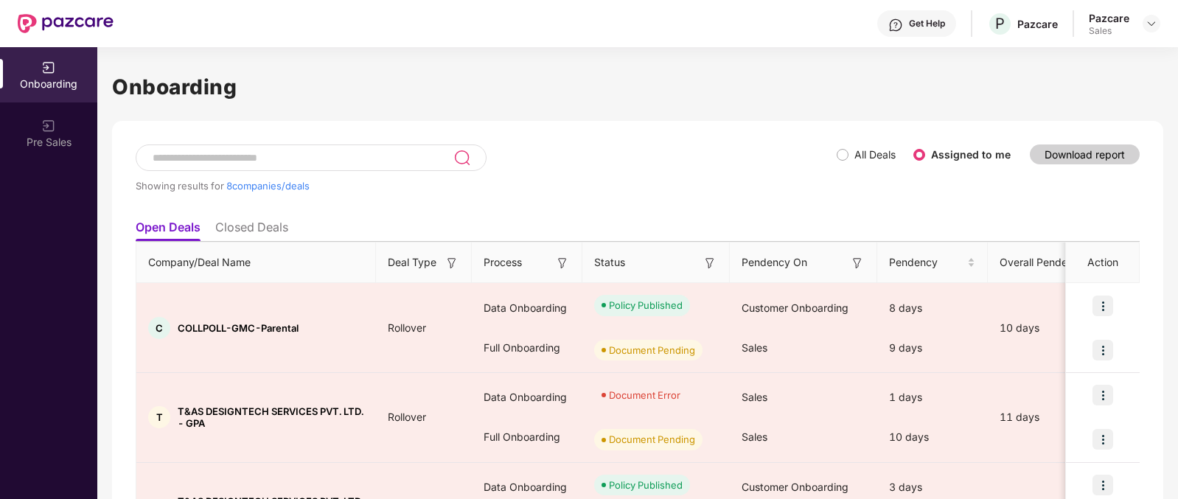 Image resolution: width=1178 pixels, height=499 pixels. Describe the element at coordinates (1050, 262) in the screenshot. I see `th: Overall Pendency` at that location.